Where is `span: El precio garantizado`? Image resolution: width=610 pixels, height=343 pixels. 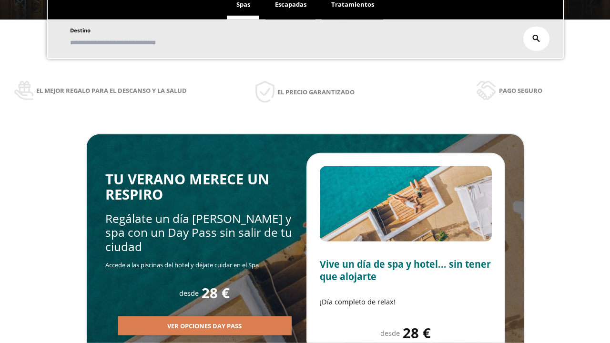
span: El precio garantizado is located at coordinates (316, 92).